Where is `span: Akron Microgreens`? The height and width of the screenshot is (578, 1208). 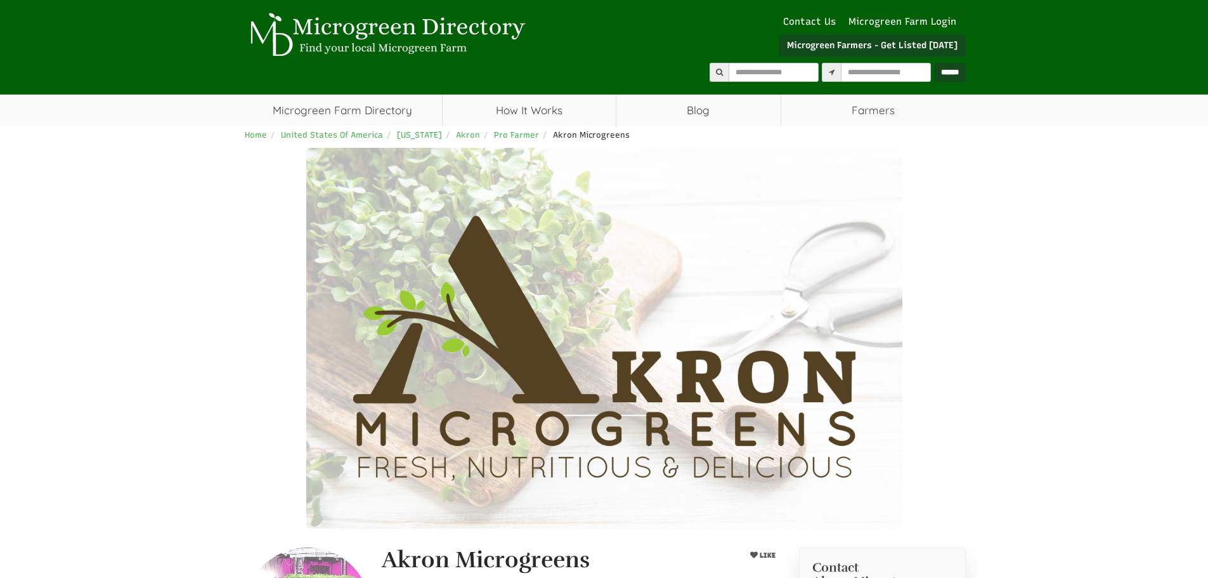
span: Akron Microgreens is located at coordinates (591, 134).